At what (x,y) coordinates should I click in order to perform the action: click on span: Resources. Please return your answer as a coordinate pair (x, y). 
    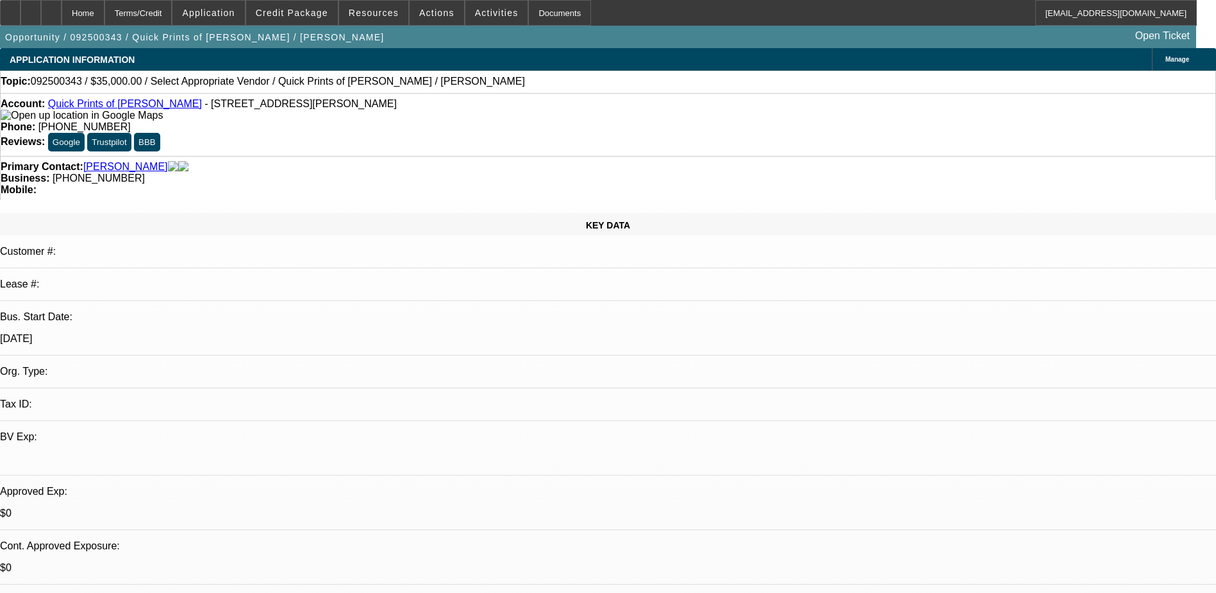
    Looking at the image, I should click on (374, 13).